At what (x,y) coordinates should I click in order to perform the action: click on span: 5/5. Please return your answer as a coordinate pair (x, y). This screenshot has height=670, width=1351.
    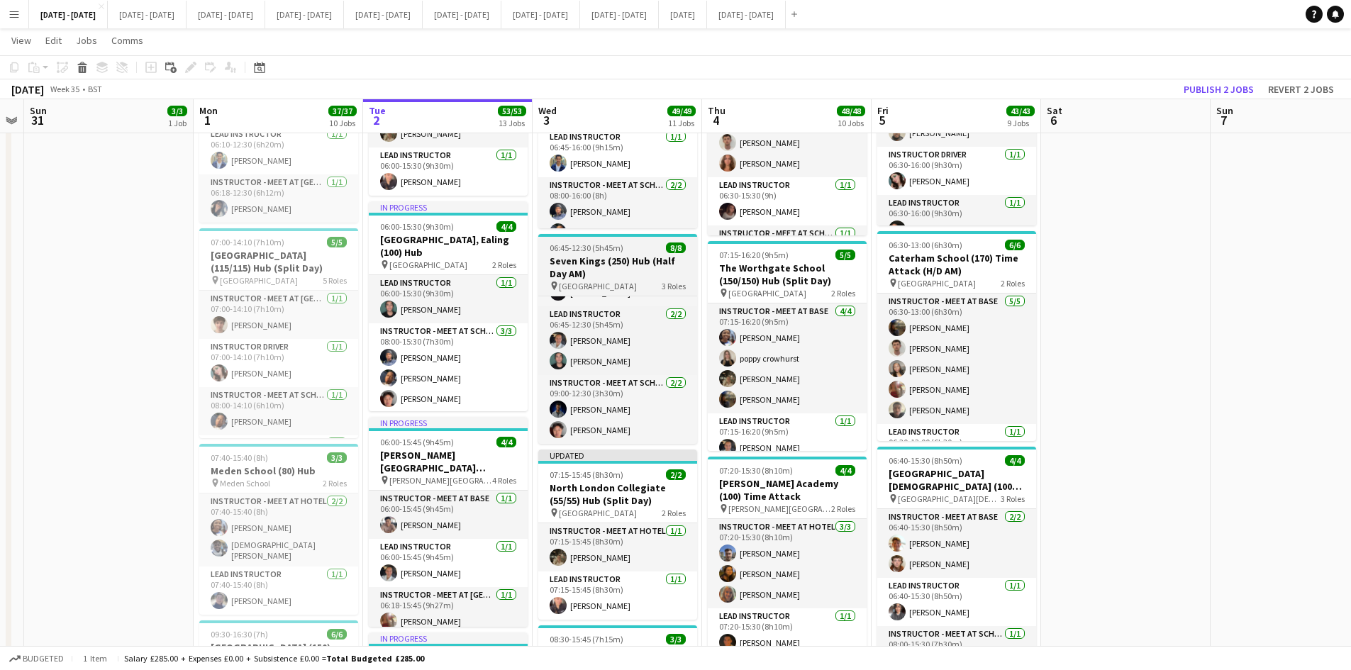
    Looking at the image, I should click on (337, 242).